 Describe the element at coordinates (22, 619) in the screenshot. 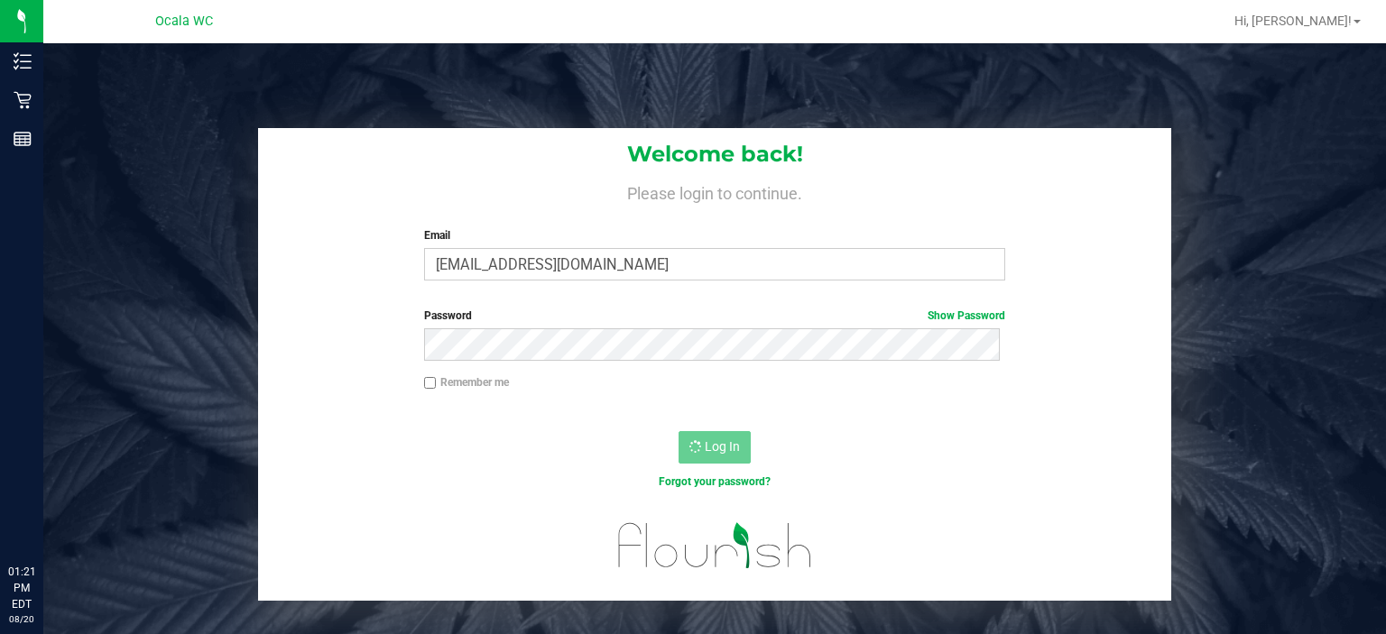

I see `p: 08/20` at that location.